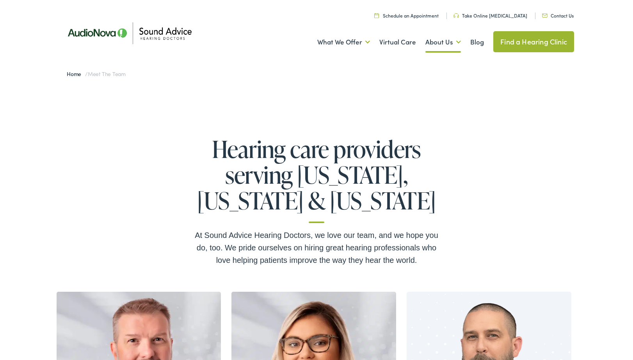 This screenshot has height=360, width=633. I want to click on a: Find a Hearing Clinic, so click(534, 42).